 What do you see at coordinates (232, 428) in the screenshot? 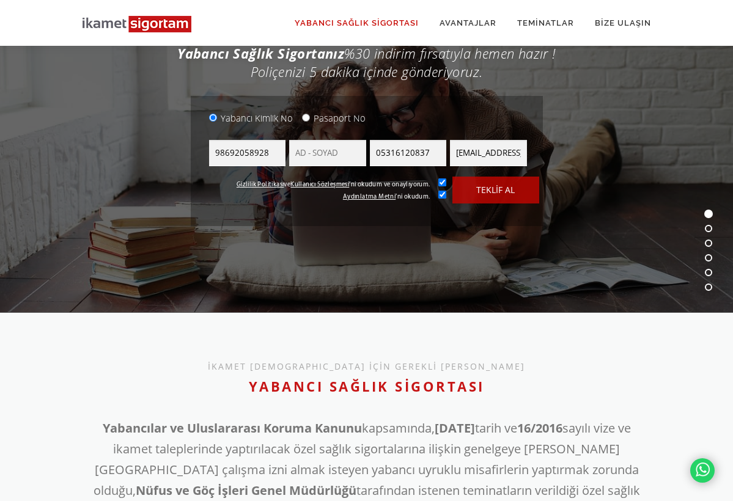
I see `b: Yabancılar ve Uluslararası Koruma Kanunu` at bounding box center [232, 428].